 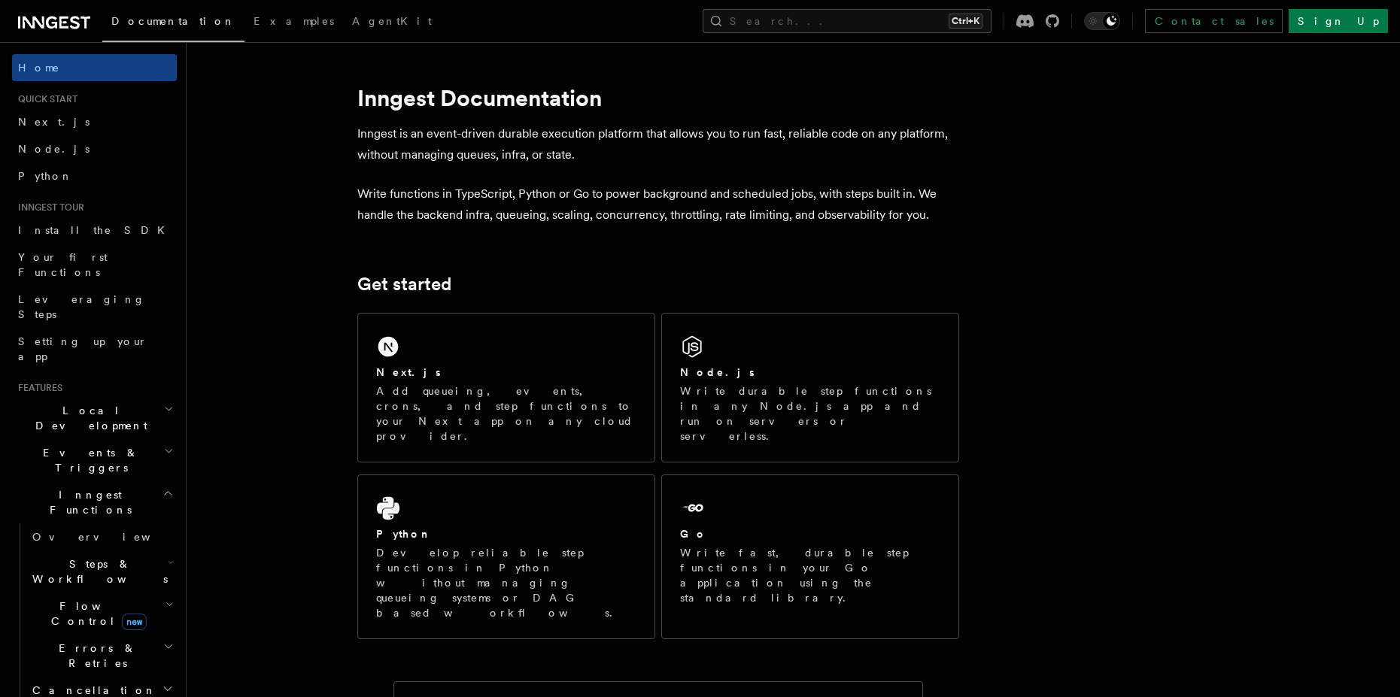 What do you see at coordinates (94, 122) in the screenshot?
I see `a: Next.js` at bounding box center [94, 122].